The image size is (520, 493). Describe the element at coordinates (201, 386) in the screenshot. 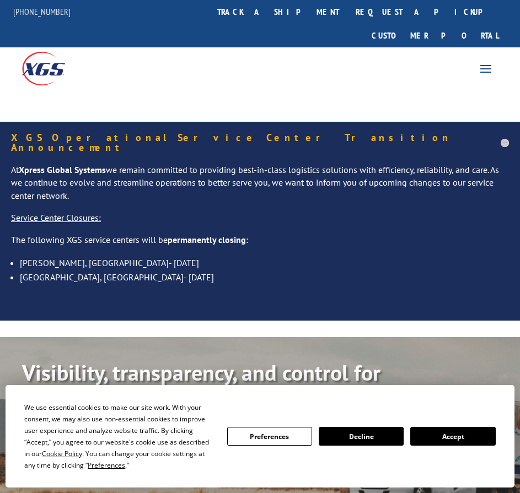

I see `b: Visibility, transparency, and control for your entire supply chain.` at that location.